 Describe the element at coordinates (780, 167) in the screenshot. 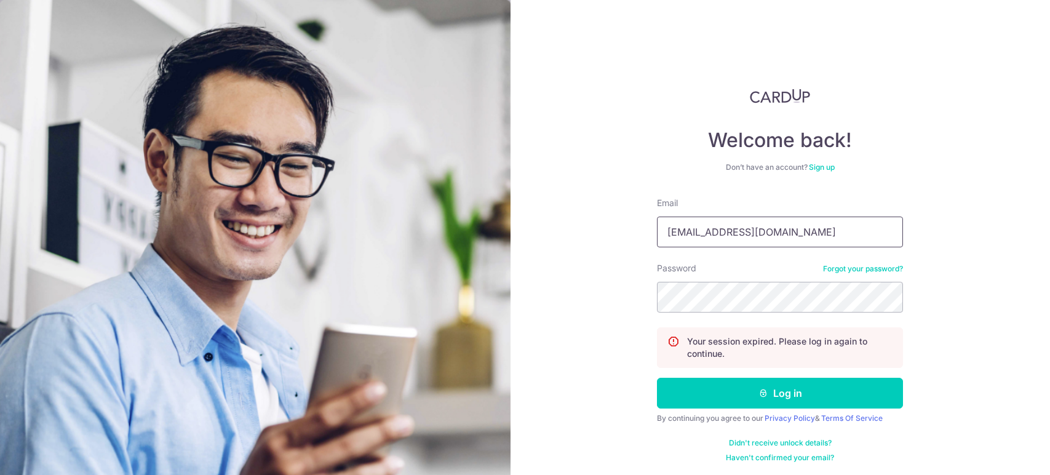

I see `div: Don’t have an account?` at that location.